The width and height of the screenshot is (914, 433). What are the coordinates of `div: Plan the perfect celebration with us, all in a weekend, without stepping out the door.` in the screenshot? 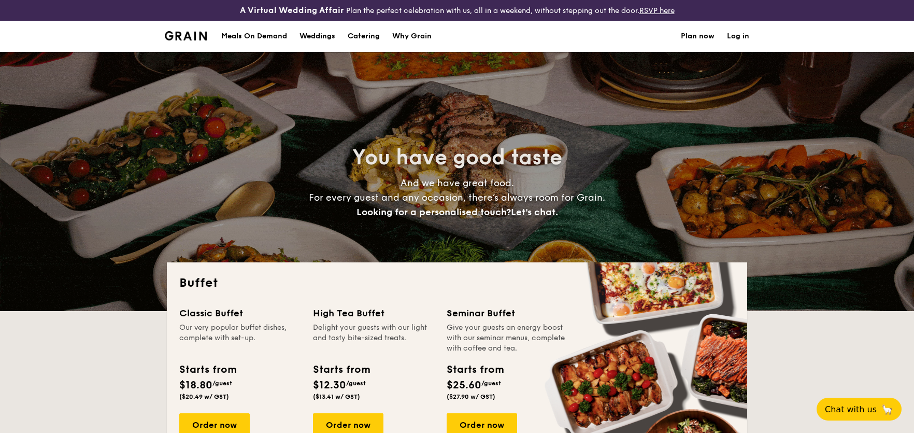 It's located at (457, 10).